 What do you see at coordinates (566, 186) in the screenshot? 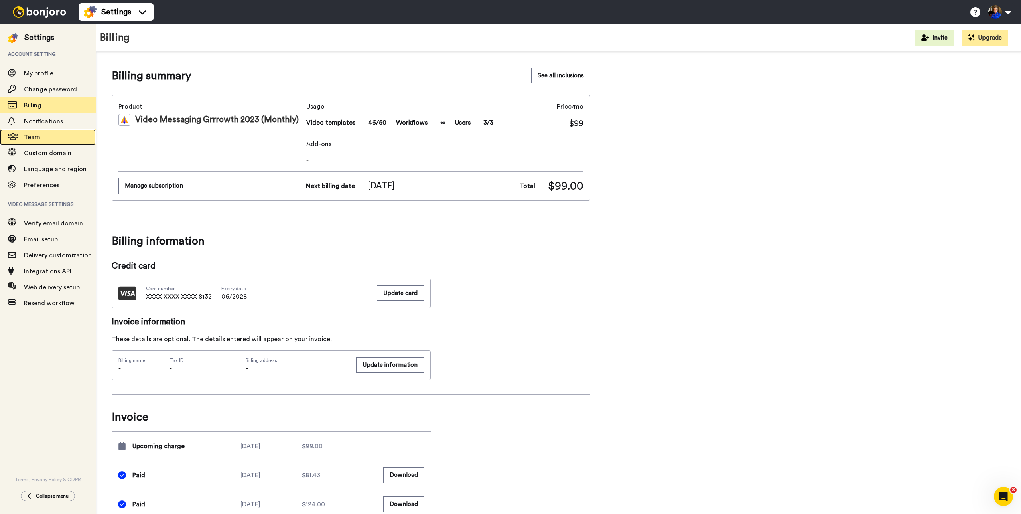
I see `span: $99.00` at bounding box center [566, 186].